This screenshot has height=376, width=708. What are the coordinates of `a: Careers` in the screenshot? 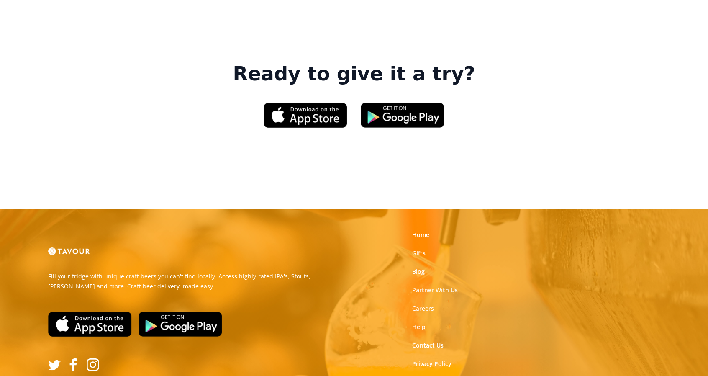 It's located at (423, 308).